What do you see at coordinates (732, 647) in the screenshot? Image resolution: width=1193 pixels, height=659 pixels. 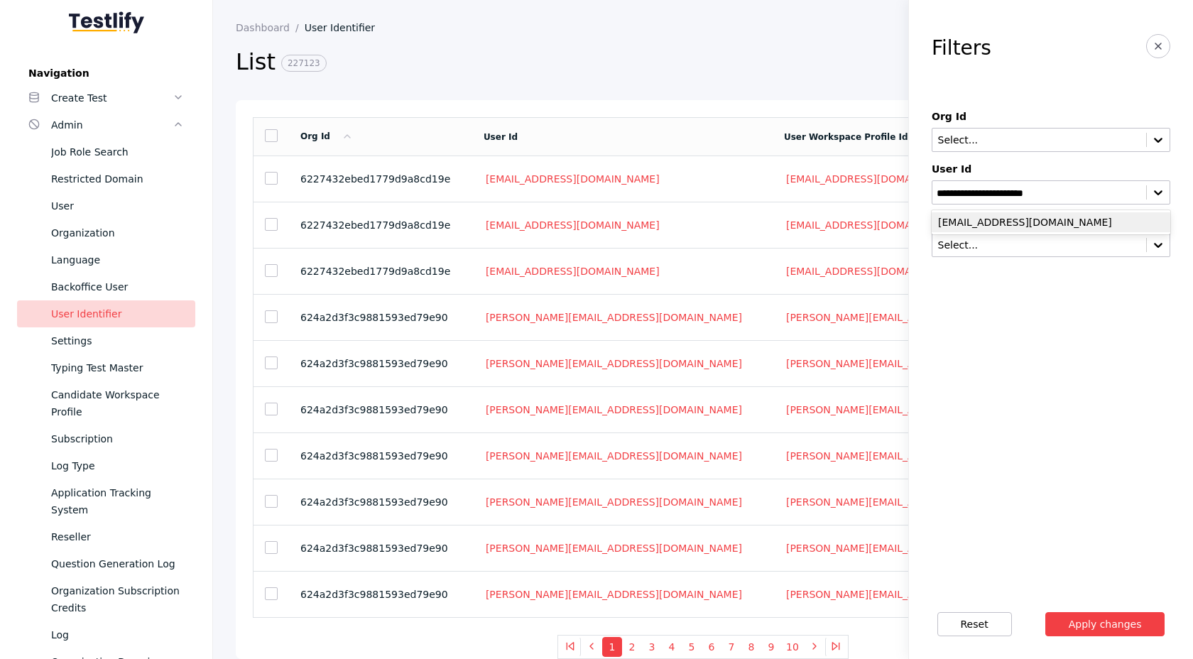 I see `button: 7` at bounding box center [732, 647].